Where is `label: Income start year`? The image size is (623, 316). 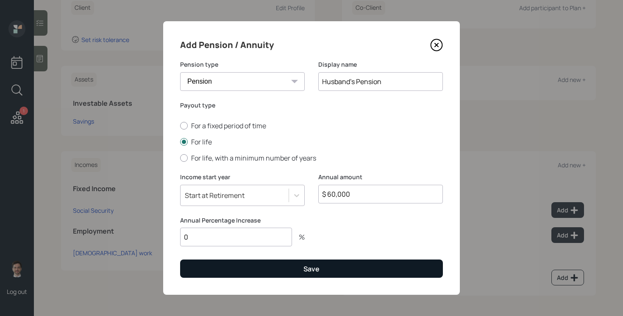
label: Income start year is located at coordinates (243, 177).